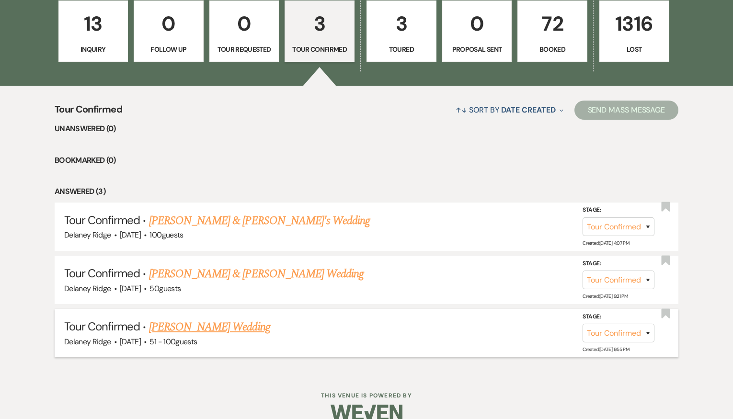 The width and height of the screenshot is (733, 419). I want to click on p: Toured, so click(401, 49).